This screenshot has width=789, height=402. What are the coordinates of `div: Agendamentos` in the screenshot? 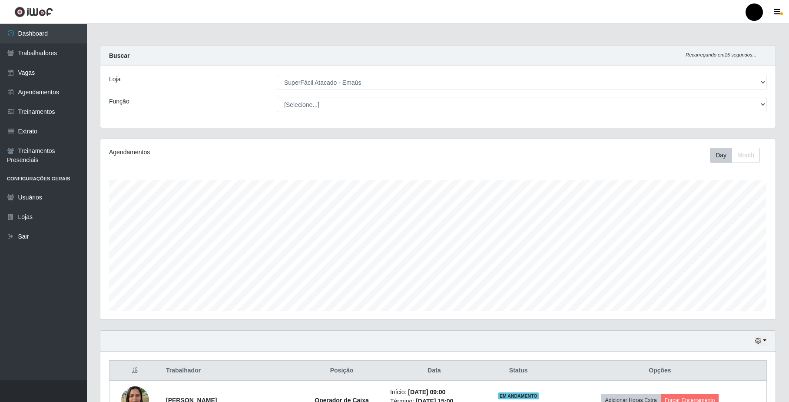 It's located at (242, 152).